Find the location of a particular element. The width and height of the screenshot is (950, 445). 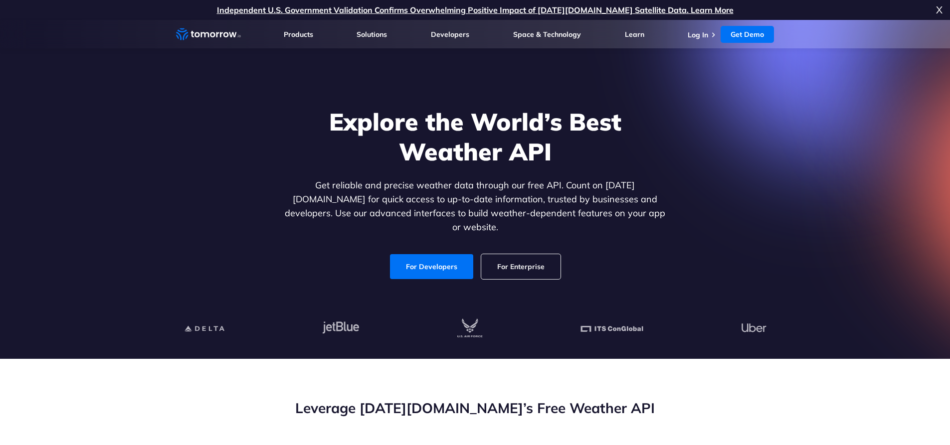

a: Developers is located at coordinates (450, 34).